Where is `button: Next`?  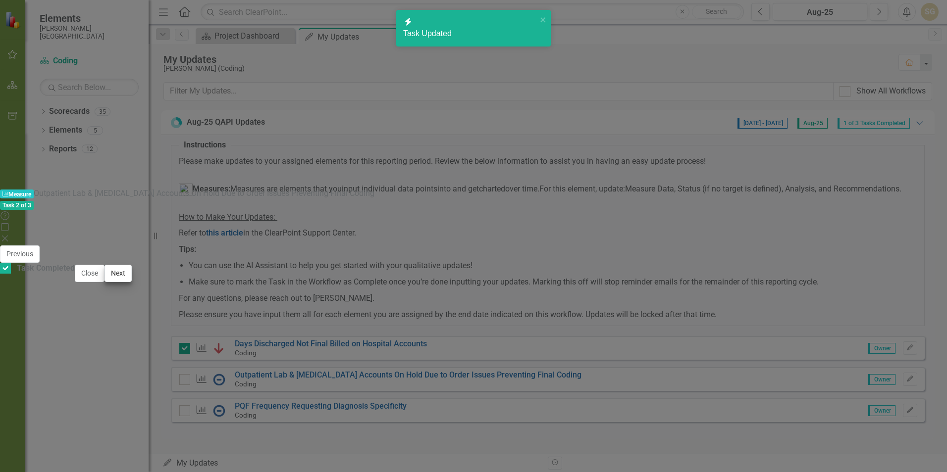 button: Next is located at coordinates (118, 273).